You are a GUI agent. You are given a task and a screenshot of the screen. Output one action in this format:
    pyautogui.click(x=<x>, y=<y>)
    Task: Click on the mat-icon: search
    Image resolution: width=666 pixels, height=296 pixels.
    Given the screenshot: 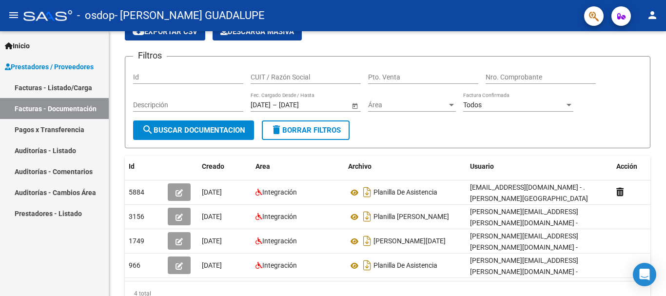 What is the action you would take?
    pyautogui.click(x=148, y=130)
    